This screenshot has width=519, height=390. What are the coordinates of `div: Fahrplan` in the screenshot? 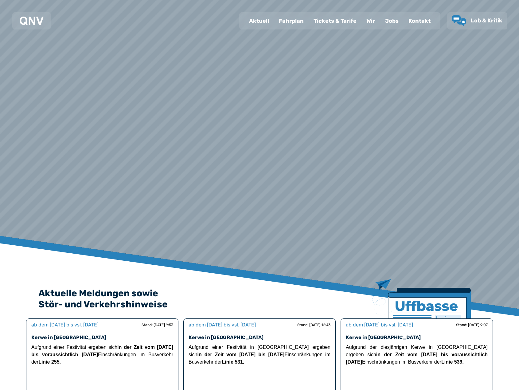 It's located at (291, 21).